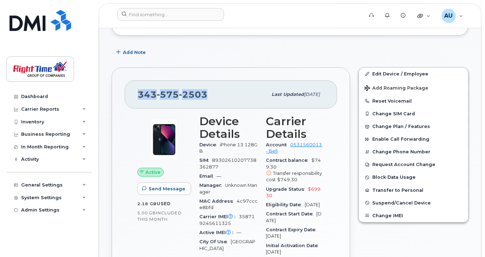  Describe the element at coordinates (160, 216) in the screenshot. I see `span: included this month` at that location.